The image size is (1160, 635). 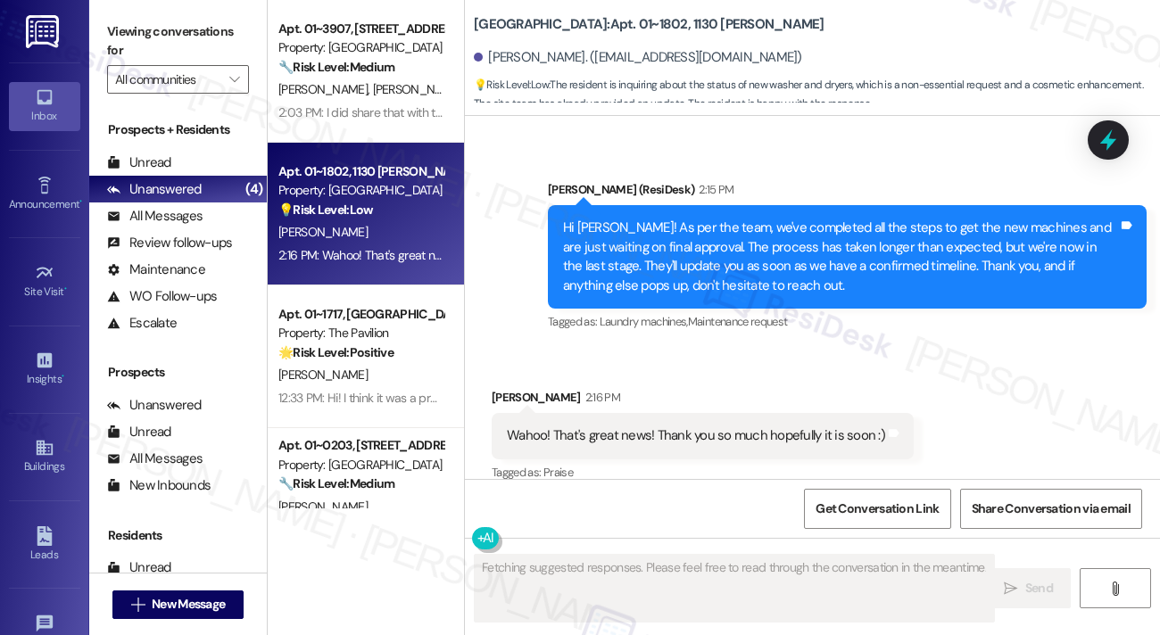 I want to click on a: Buildings, so click(x=45, y=457).